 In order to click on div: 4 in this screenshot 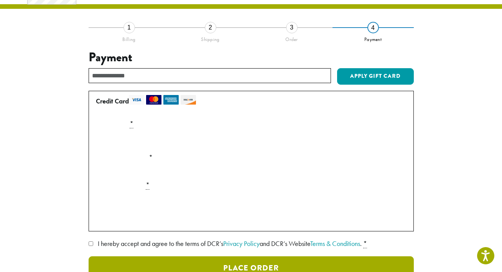, I will do `click(373, 28)`.